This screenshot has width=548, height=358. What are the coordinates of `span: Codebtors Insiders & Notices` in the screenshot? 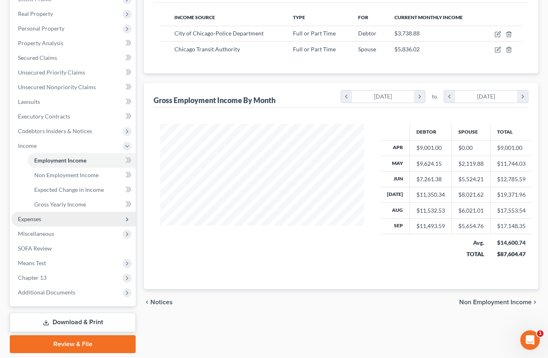 It's located at (55, 131).